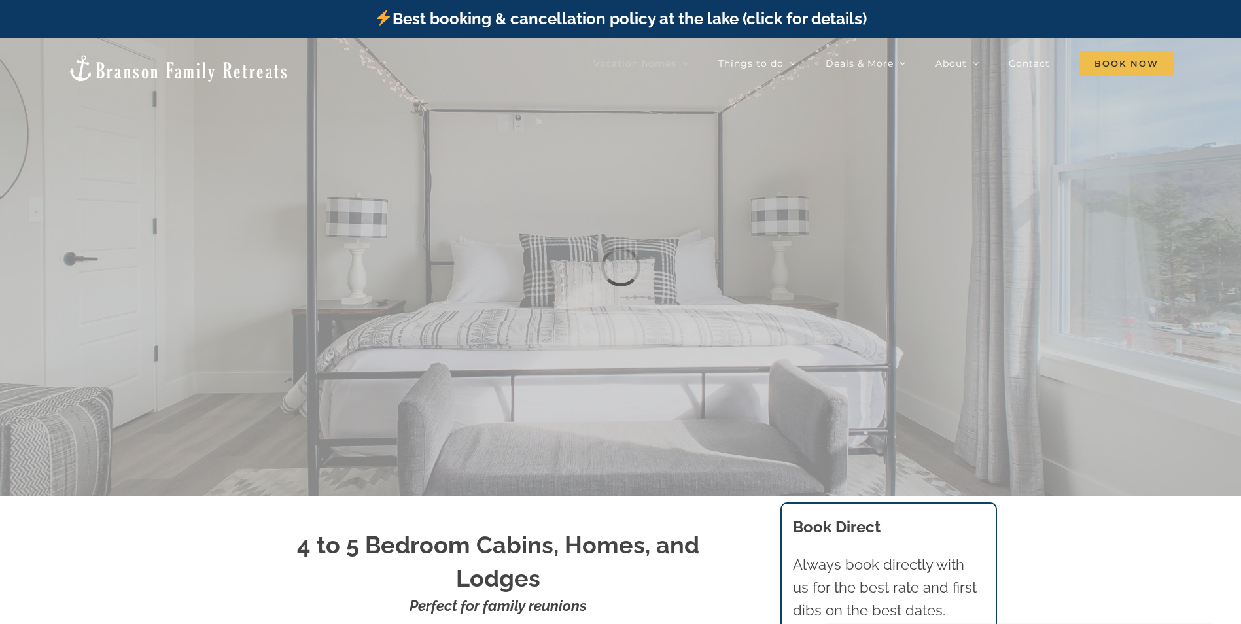 The height and width of the screenshot is (624, 1241). Describe the element at coordinates (1127, 63) in the screenshot. I see `a: Book Now` at that location.